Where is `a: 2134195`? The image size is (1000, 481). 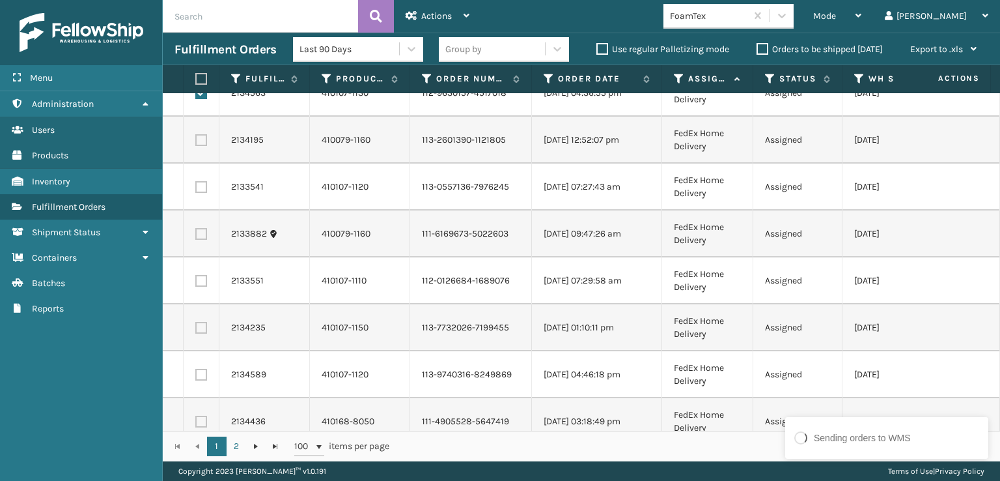 a: 2134195 is located at coordinates (247, 140).